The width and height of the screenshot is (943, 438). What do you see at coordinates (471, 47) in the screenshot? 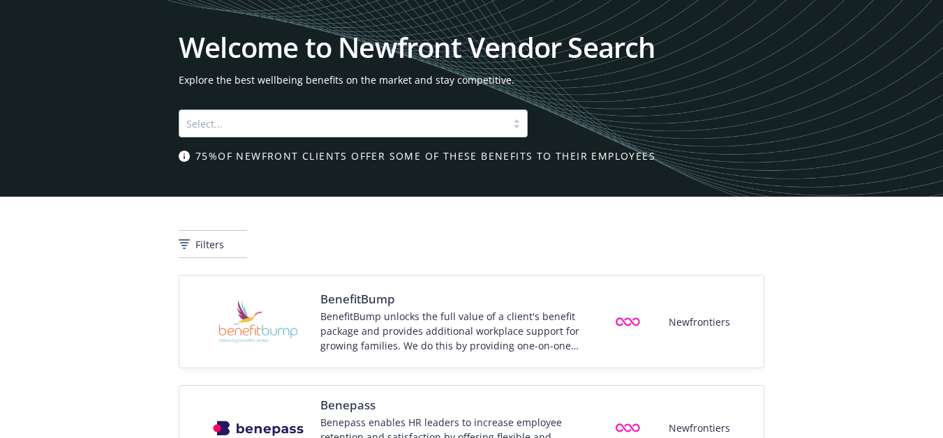
I see `h1: Welcome to Newfront Vendor Search` at bounding box center [471, 47].